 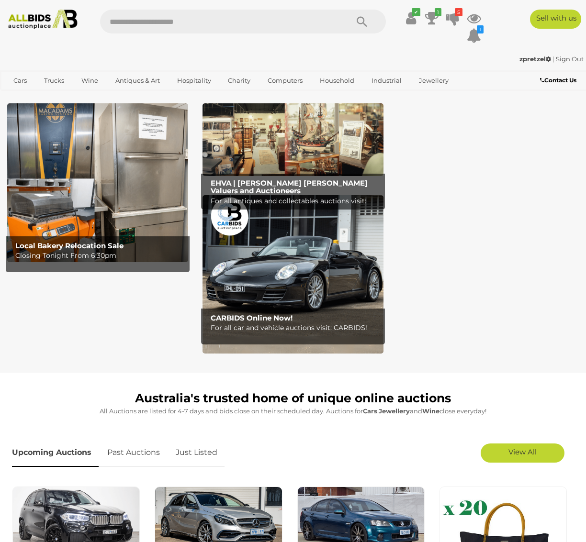 I want to click on b: Contact Us, so click(x=558, y=80).